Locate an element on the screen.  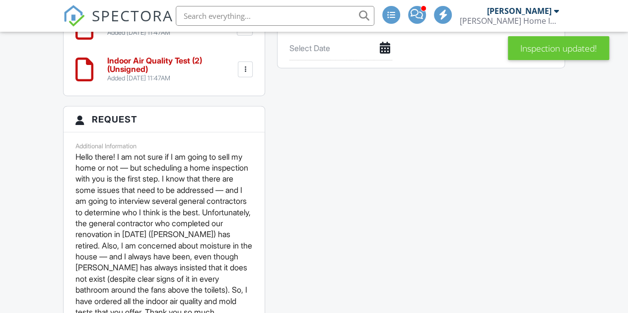
input: Select Date is located at coordinates (341, 48).